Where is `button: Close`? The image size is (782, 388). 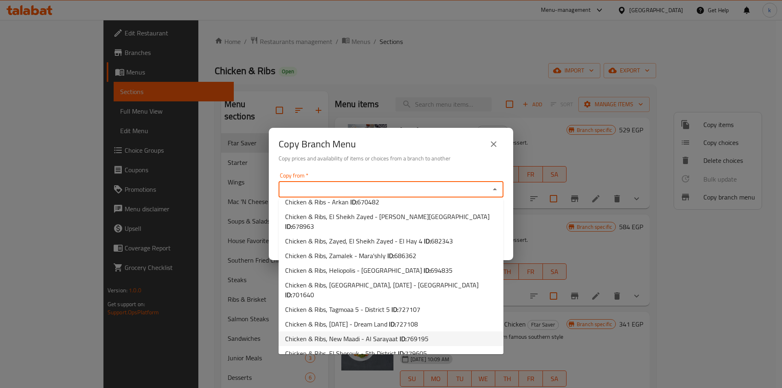
button: Close is located at coordinates (495, 189).